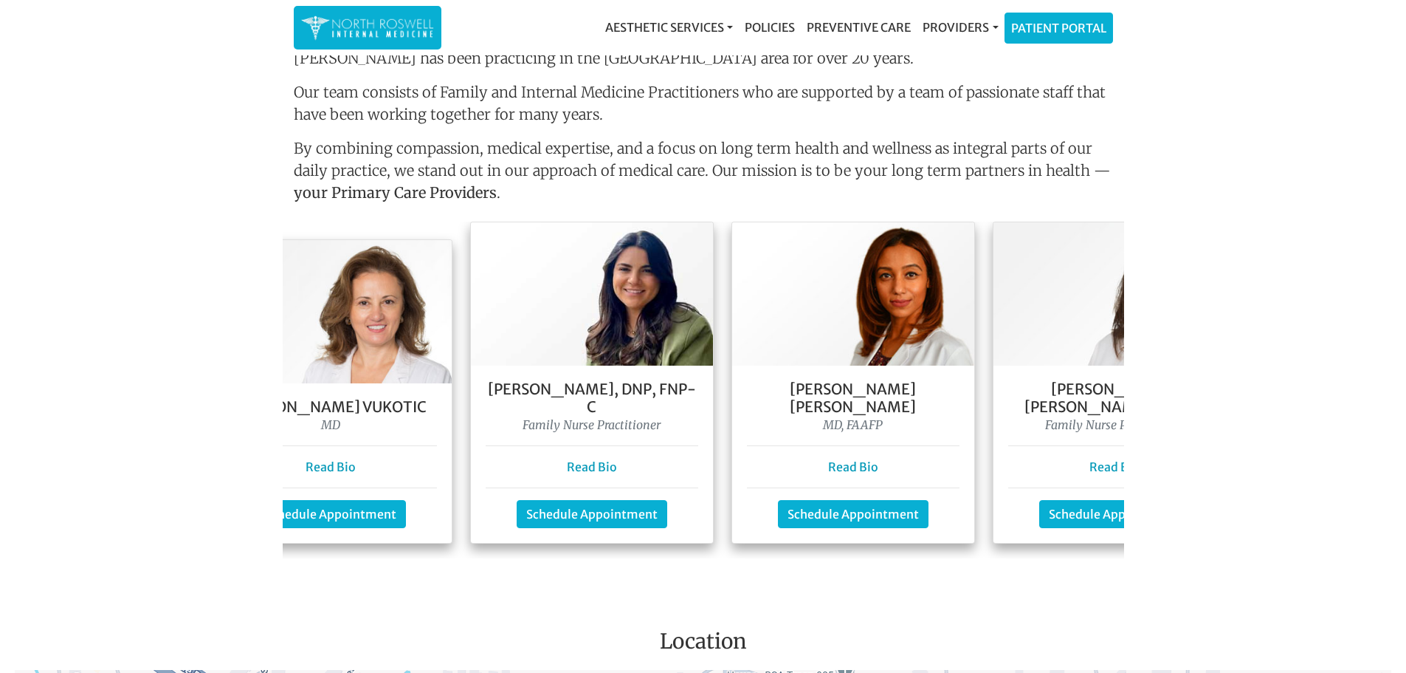  I want to click on img: Dr. Goga Vukotis, so click(331, 312).